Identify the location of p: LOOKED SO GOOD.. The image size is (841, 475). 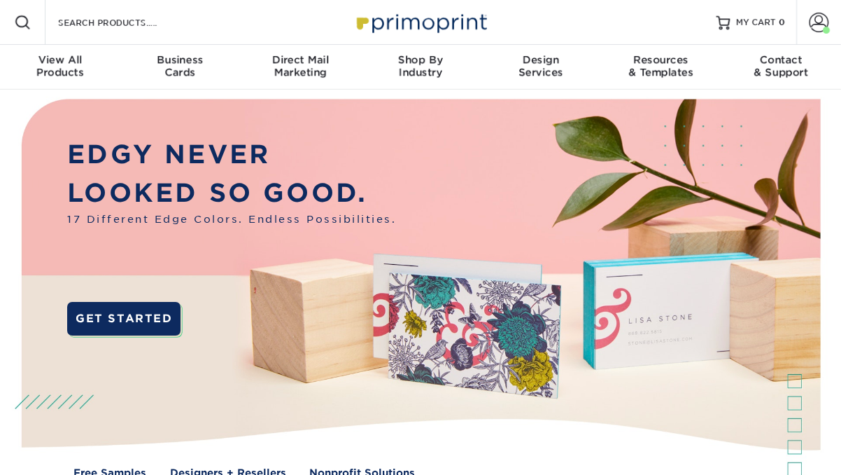
(232, 192).